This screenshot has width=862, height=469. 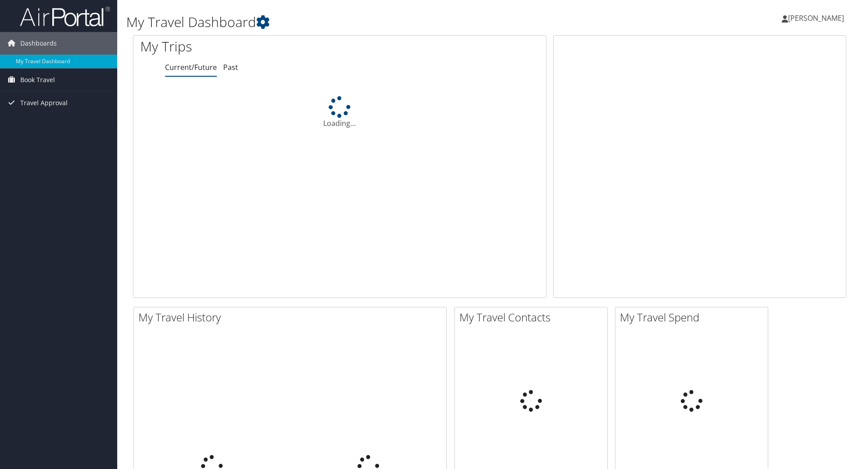 I want to click on span: Dashboards, so click(x=38, y=43).